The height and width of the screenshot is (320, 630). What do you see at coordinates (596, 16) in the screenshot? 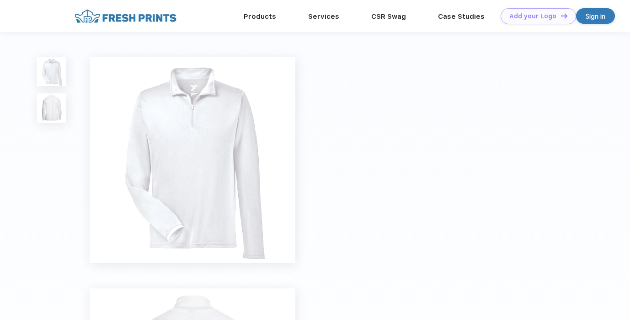
I see `div: Sign in` at bounding box center [596, 16].